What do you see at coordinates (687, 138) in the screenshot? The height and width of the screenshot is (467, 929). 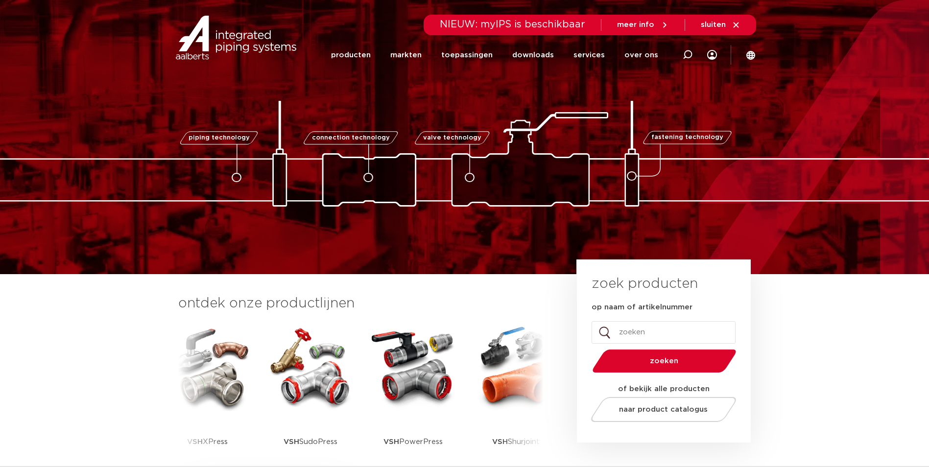 I see `span: fastening technology` at bounding box center [687, 138].